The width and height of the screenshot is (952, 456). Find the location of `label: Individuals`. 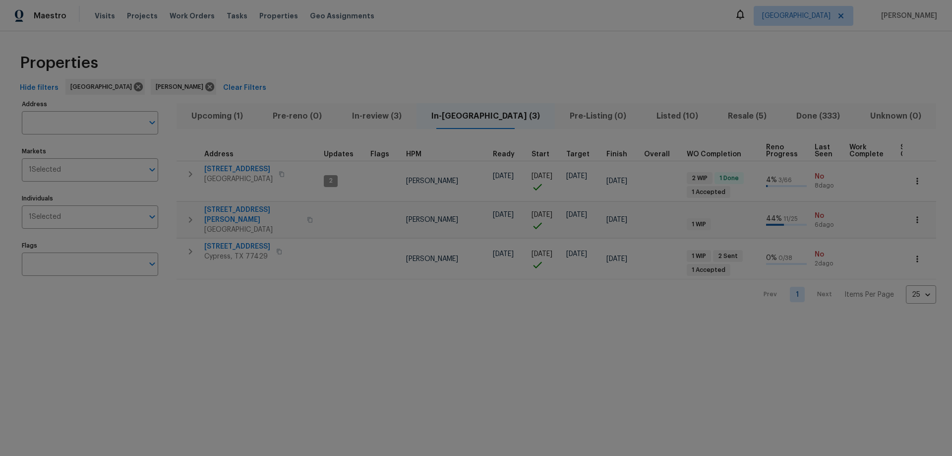

label: Individuals is located at coordinates (90, 198).